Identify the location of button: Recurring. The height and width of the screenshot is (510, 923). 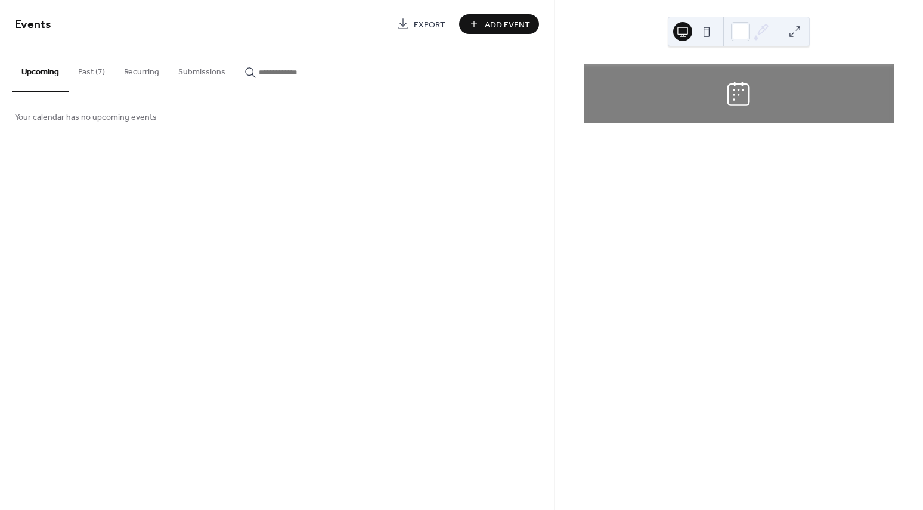
(141, 69).